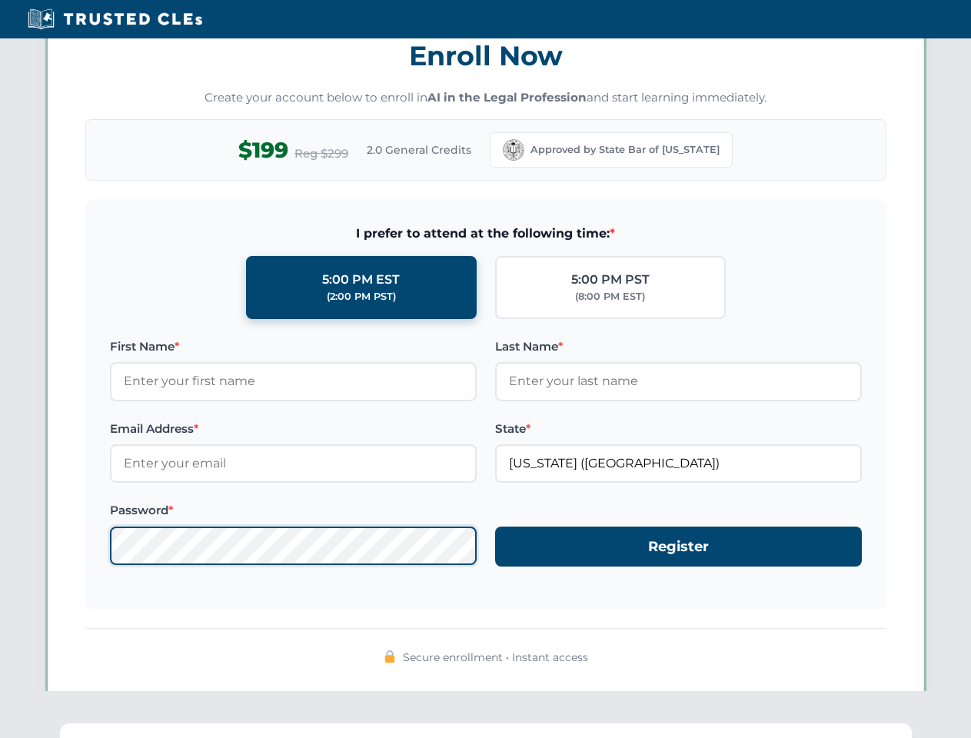  What do you see at coordinates (678, 463) in the screenshot?
I see `input: California (CA)` at bounding box center [678, 463].